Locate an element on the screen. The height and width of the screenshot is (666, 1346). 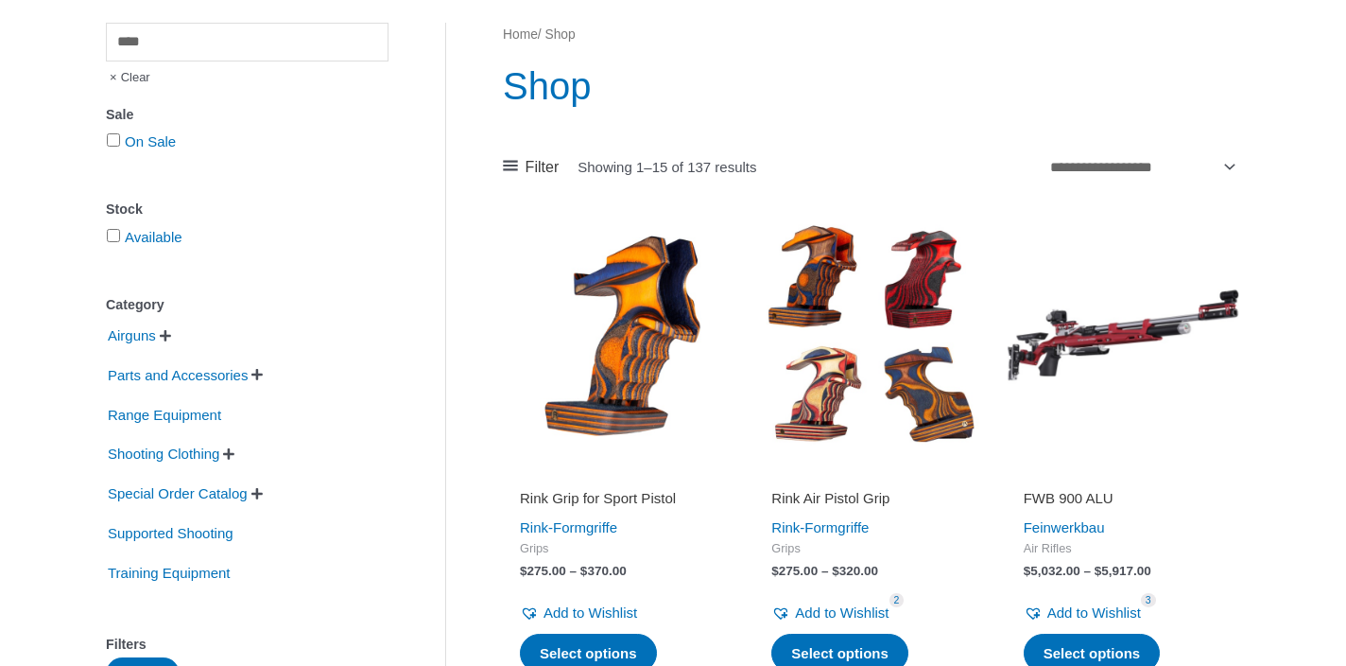
a: On Sale is located at coordinates (150, 141).